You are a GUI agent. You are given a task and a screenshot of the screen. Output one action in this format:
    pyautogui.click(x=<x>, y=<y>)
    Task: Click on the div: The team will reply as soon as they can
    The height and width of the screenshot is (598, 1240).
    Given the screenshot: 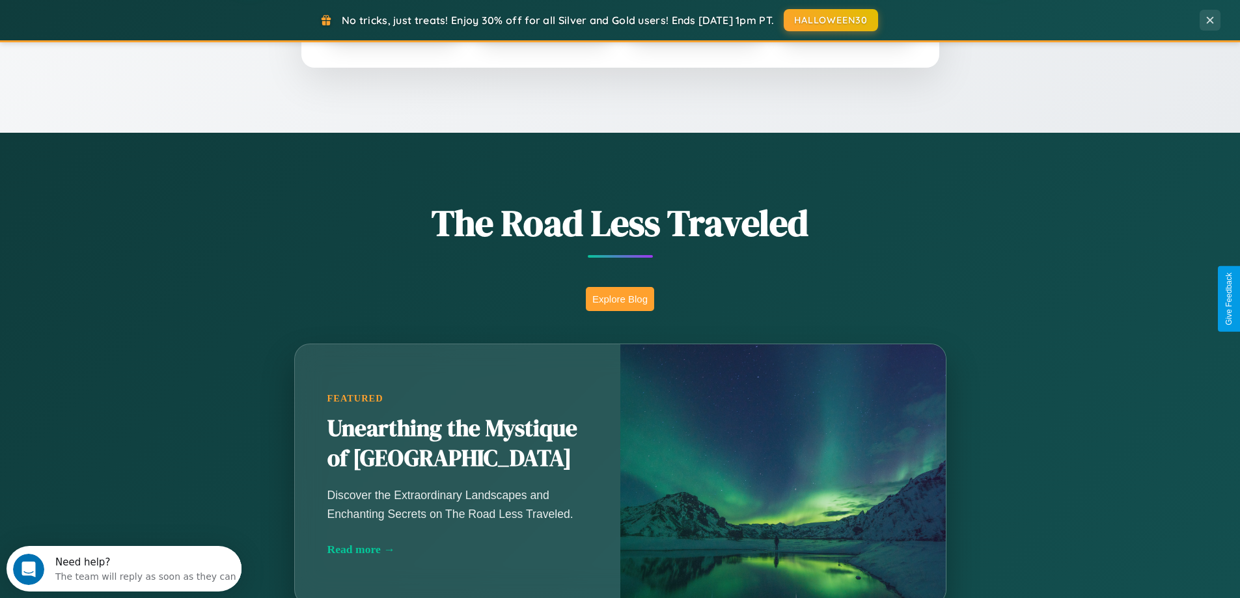 What is the action you would take?
    pyautogui.click(x=139, y=28)
    